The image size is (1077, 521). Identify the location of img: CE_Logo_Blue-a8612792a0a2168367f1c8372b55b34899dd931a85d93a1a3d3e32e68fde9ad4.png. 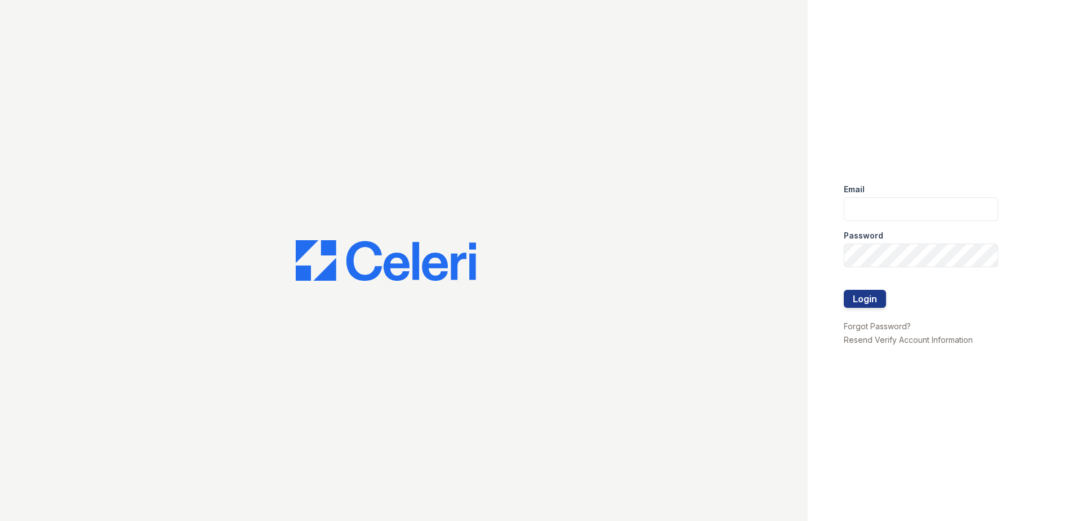
(386, 260).